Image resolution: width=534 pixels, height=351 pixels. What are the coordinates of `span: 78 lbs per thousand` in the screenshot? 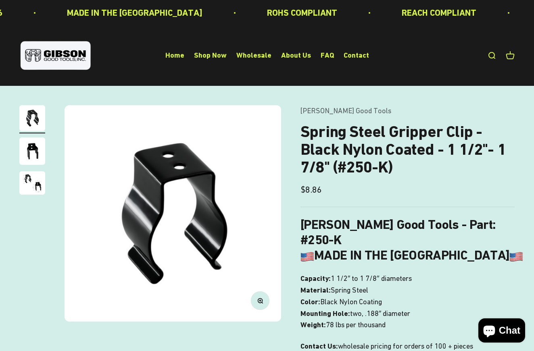 It's located at (355, 325).